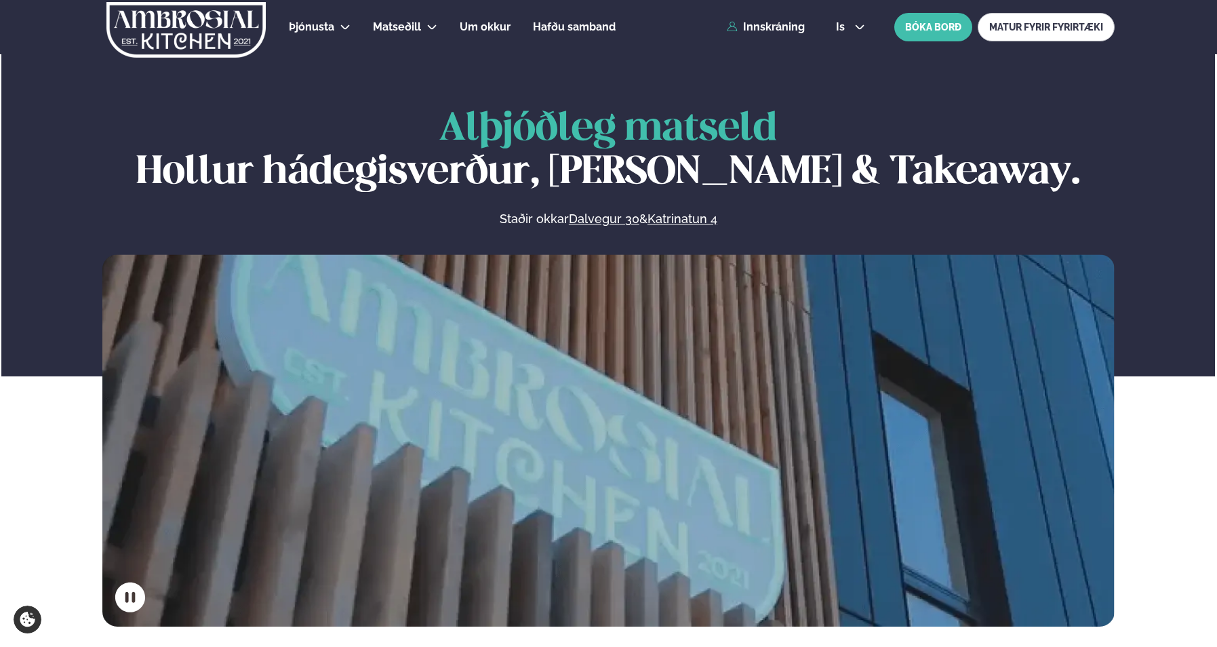 Image resolution: width=1217 pixels, height=647 pixels. I want to click on span: Hafðu samband, so click(574, 26).